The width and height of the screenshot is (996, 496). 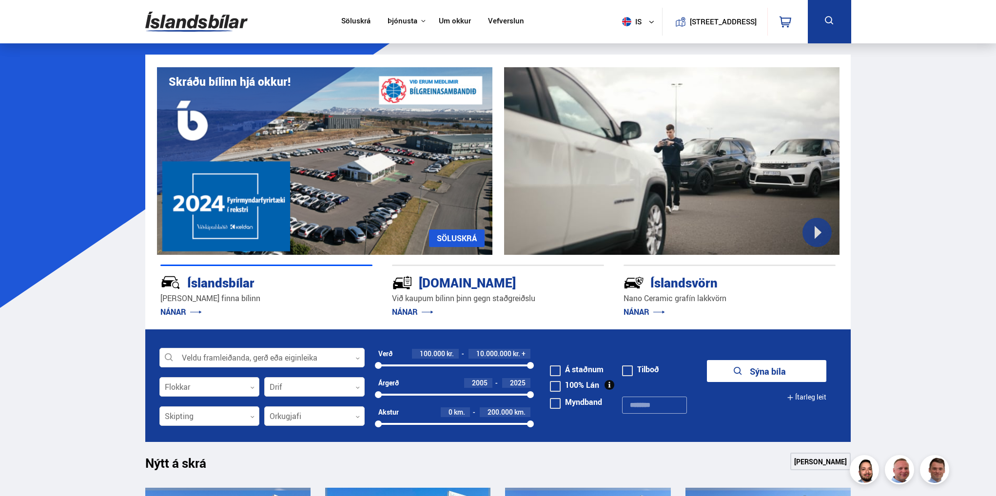 I want to click on div: Íslandsvörn, so click(x=712, y=282).